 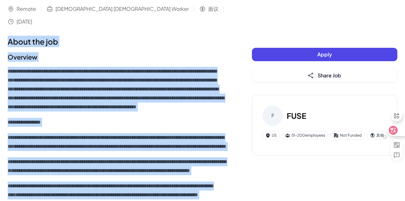 What do you see at coordinates (296, 116) in the screenshot?
I see `h3: FUSE` at bounding box center [296, 116].